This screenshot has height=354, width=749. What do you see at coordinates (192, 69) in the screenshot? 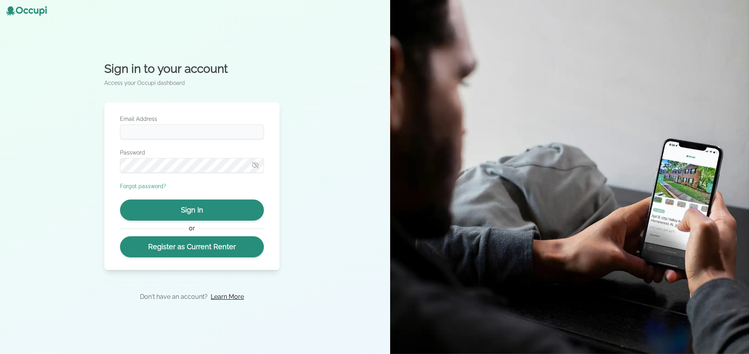
I see `h2: Sign in to your account` at bounding box center [192, 69].